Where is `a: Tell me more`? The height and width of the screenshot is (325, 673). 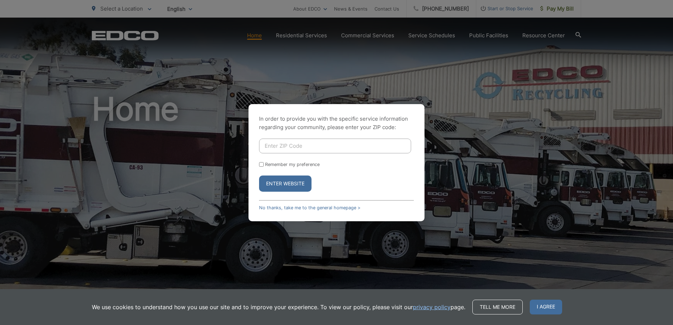 a: Tell me more is located at coordinates (497, 307).